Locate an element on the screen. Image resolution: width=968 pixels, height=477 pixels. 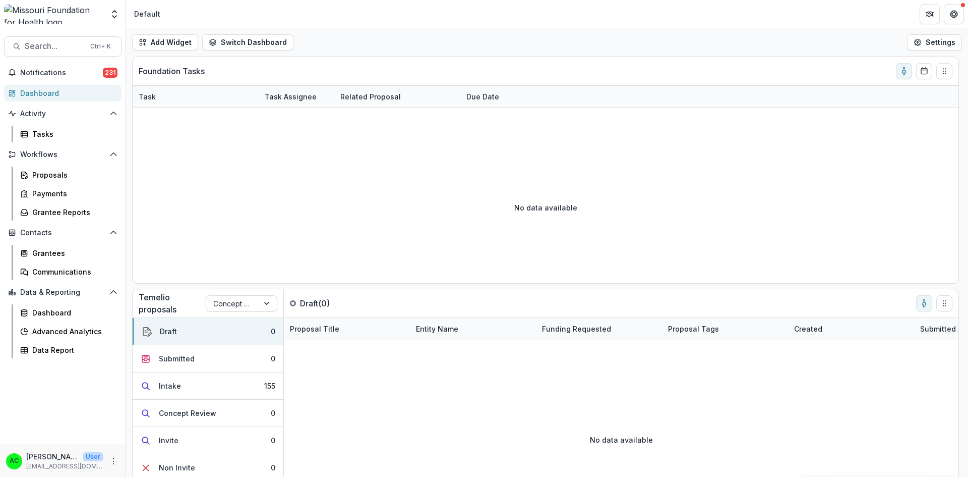
div: Intake is located at coordinates (170, 385).